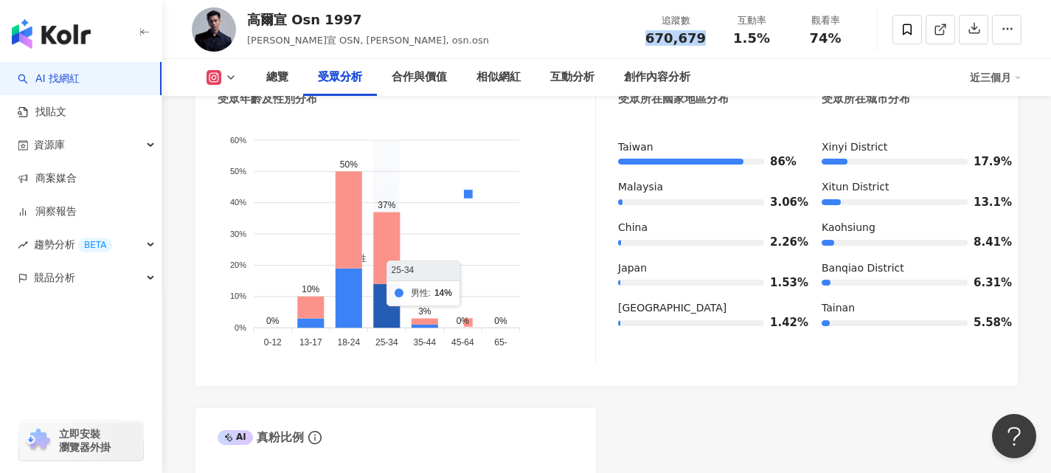  Describe the element at coordinates (348, 342) in the screenshot. I see `tspan: 18-24` at that location.